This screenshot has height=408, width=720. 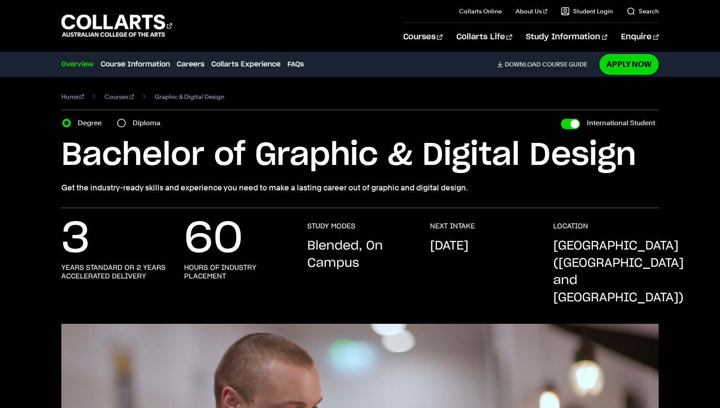 I want to click on a: Collarts Online, so click(x=480, y=11).